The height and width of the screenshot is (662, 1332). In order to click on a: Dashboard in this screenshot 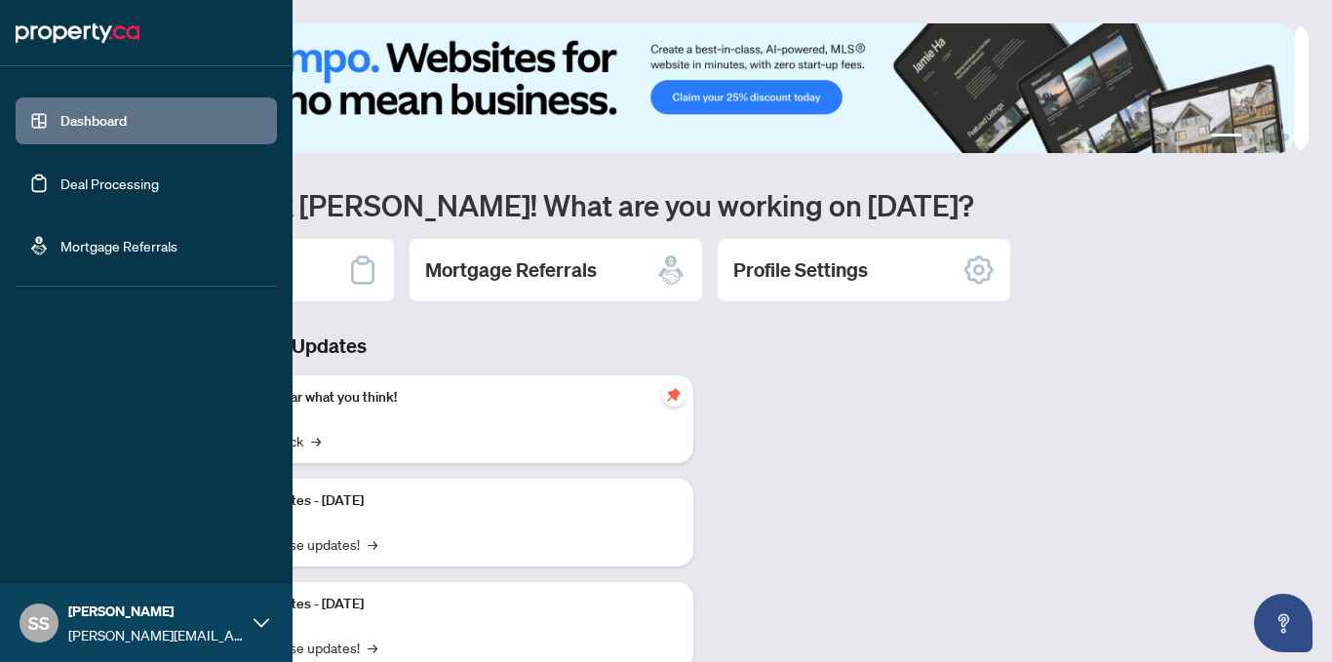, I will do `click(94, 121)`.